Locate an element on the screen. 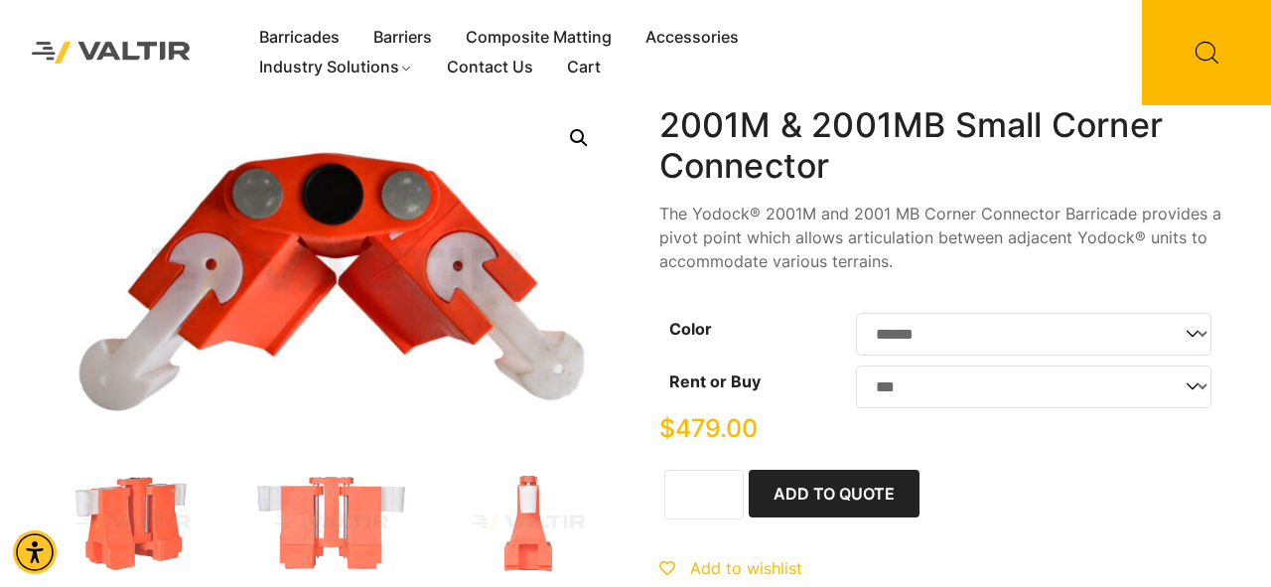 The image size is (1271, 587). a: Industry Solutions is located at coordinates (336, 68).